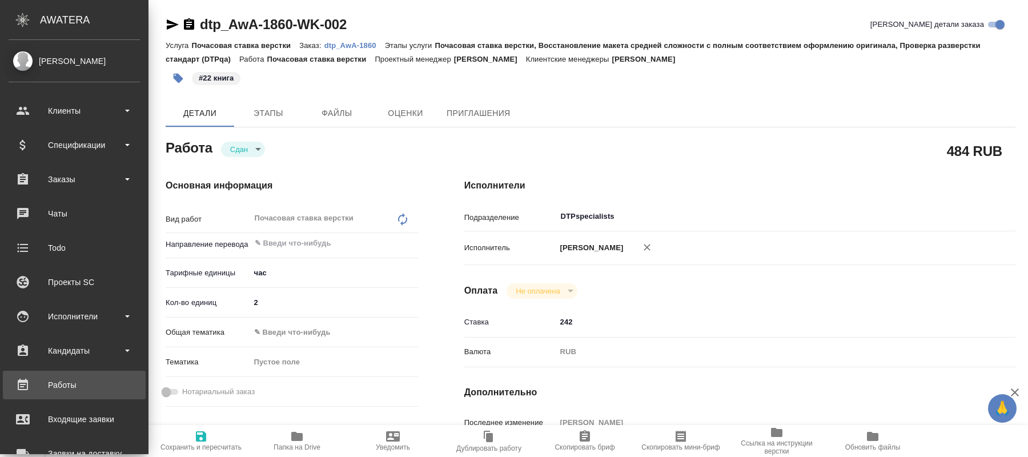 This screenshot has width=1028, height=457. I want to click on span: Этапы, so click(268, 113).